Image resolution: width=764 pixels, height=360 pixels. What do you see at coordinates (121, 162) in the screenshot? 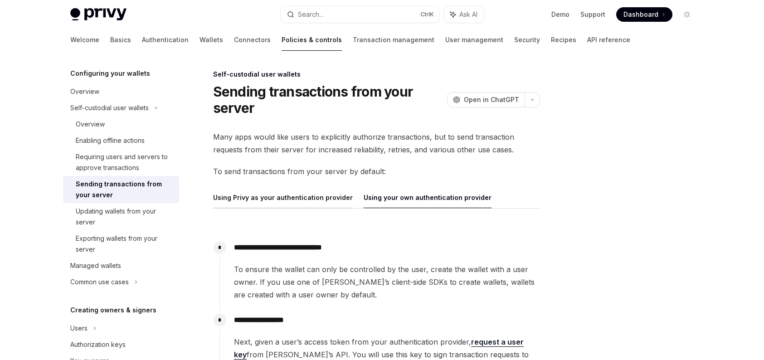
I see `a: Requiring users and servers to approve transactions` at bounding box center [121, 162].